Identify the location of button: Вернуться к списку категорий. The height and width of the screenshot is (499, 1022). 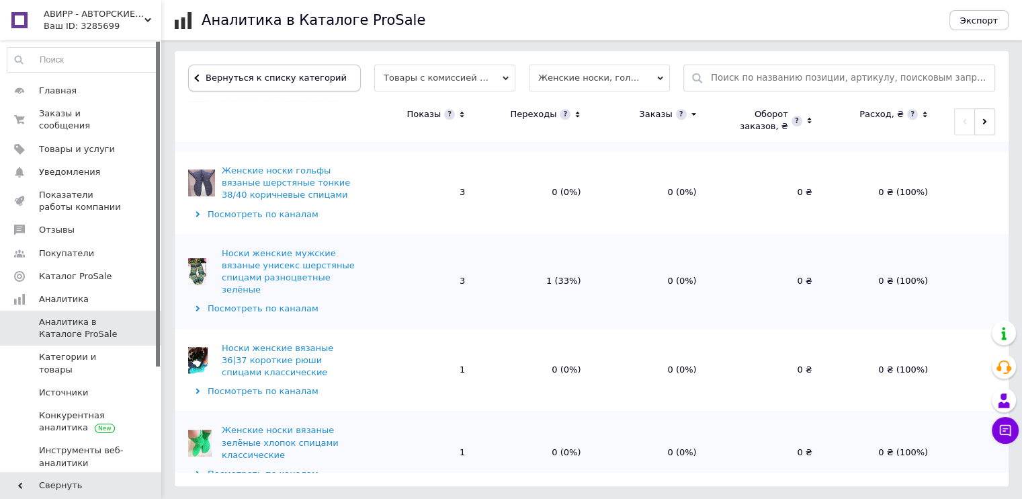
(274, 78).